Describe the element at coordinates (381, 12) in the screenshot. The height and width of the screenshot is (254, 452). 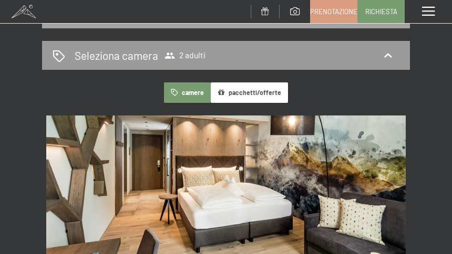
I see `span: Richiesta` at that location.